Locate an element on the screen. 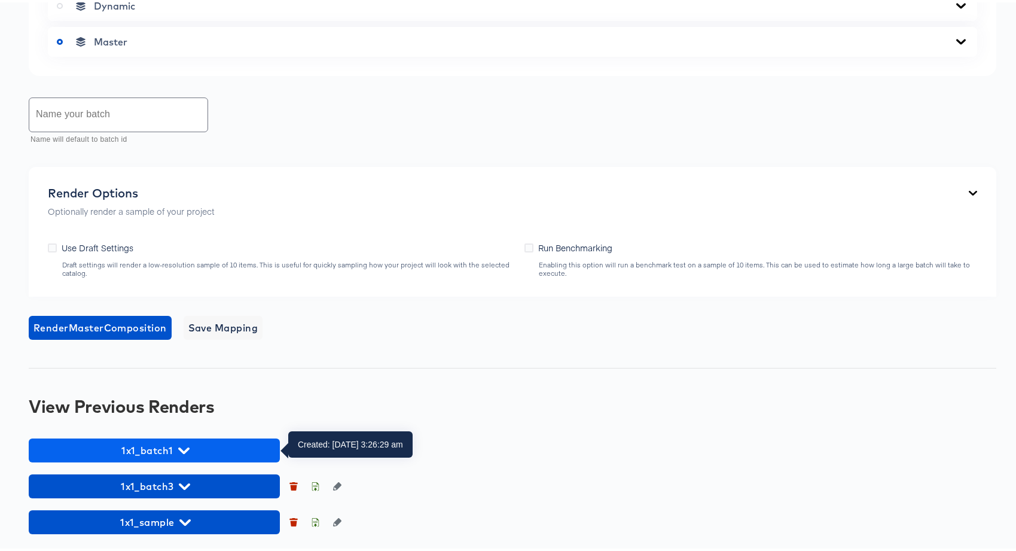 Image resolution: width=1016 pixels, height=551 pixels. span: Run Benchmarking is located at coordinates (576, 245).